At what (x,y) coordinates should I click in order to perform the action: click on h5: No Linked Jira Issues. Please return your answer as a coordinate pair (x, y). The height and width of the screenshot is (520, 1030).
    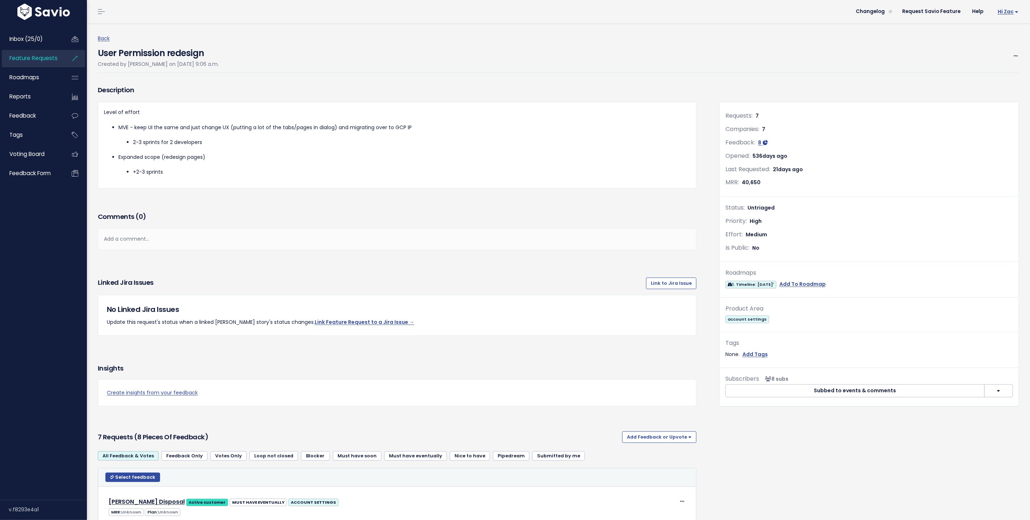
    Looking at the image, I should click on (397, 310).